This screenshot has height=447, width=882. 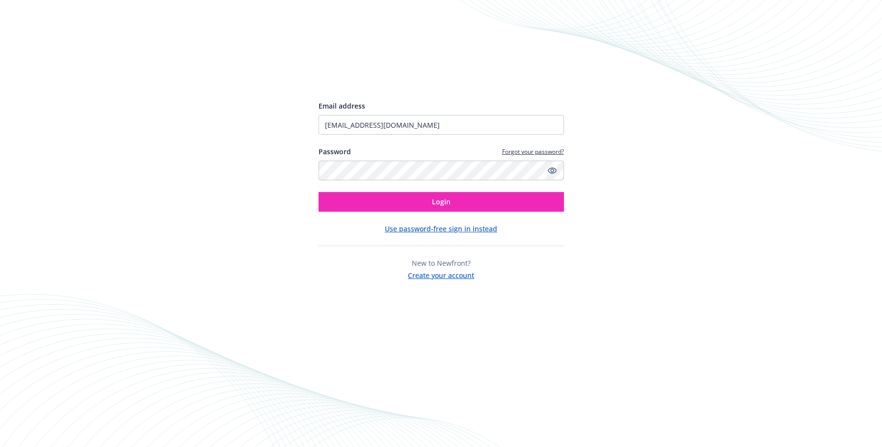 What do you see at coordinates (441, 202) in the screenshot?
I see `button: Login` at bounding box center [441, 202].